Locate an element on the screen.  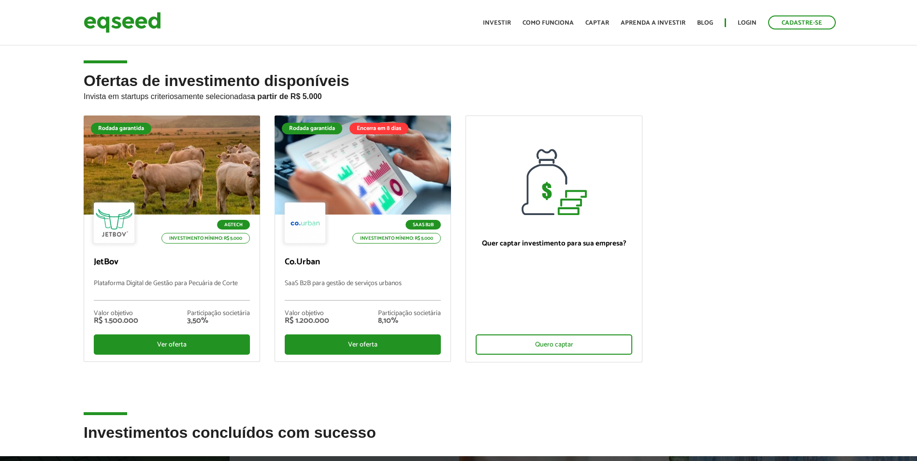
a: Como funciona is located at coordinates (548, 23).